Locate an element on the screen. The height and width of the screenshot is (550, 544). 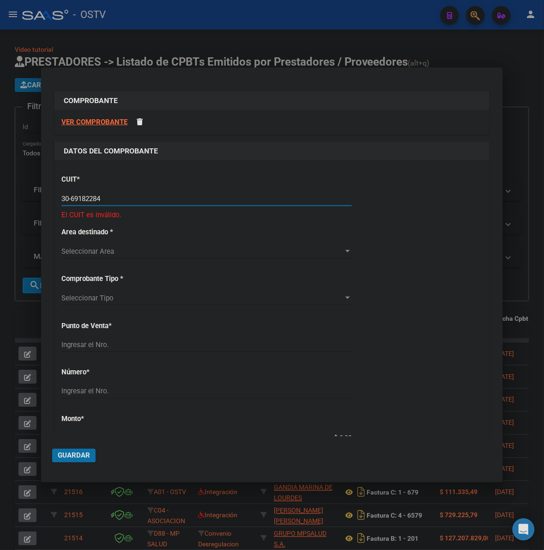
p: Area destinado * is located at coordinates (125, 232).